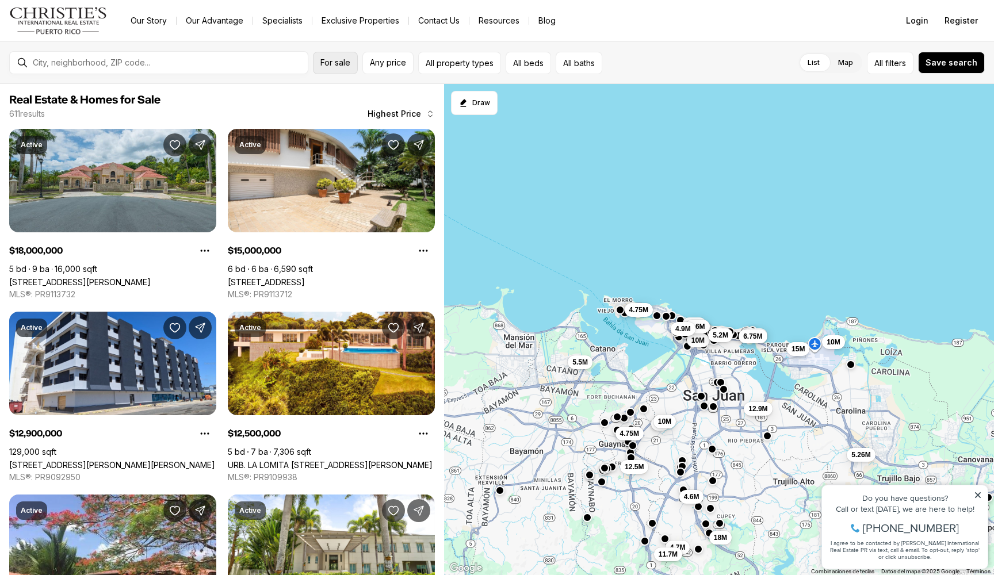 This screenshot has height=575, width=994. What do you see at coordinates (952, 63) in the screenshot?
I see `span: Save search` at bounding box center [952, 63].